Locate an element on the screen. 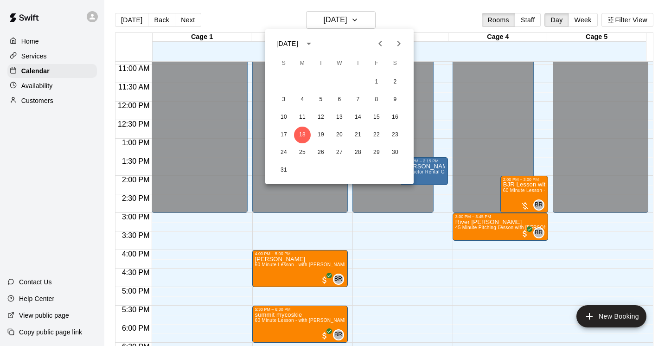 The height and width of the screenshot is (346, 671). button: 18 is located at coordinates (302, 135).